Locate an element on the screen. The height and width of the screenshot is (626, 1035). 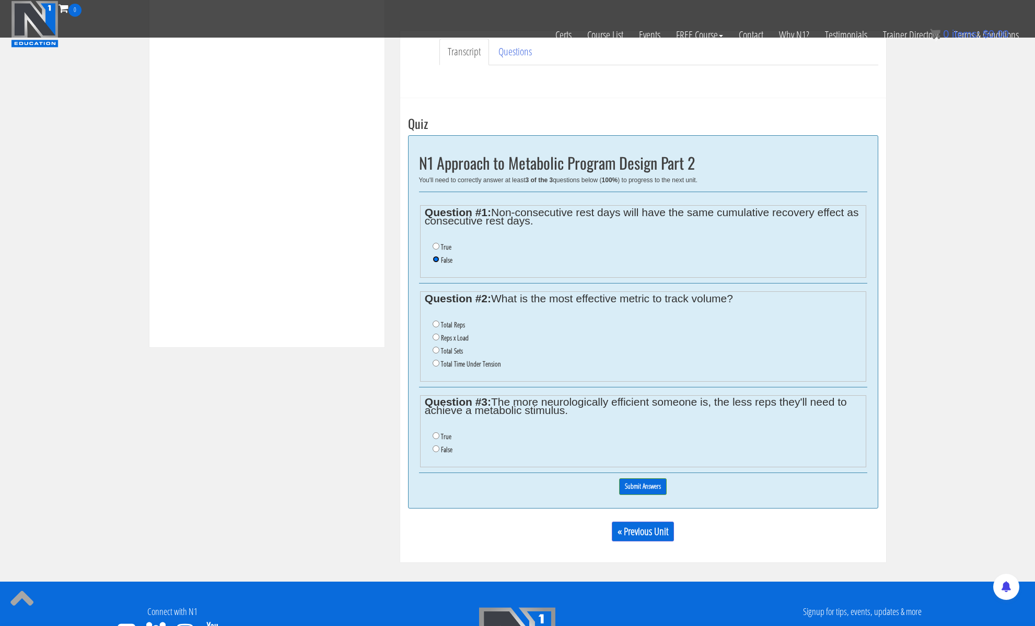
a: Terms & Conditions is located at coordinates (986, 35).